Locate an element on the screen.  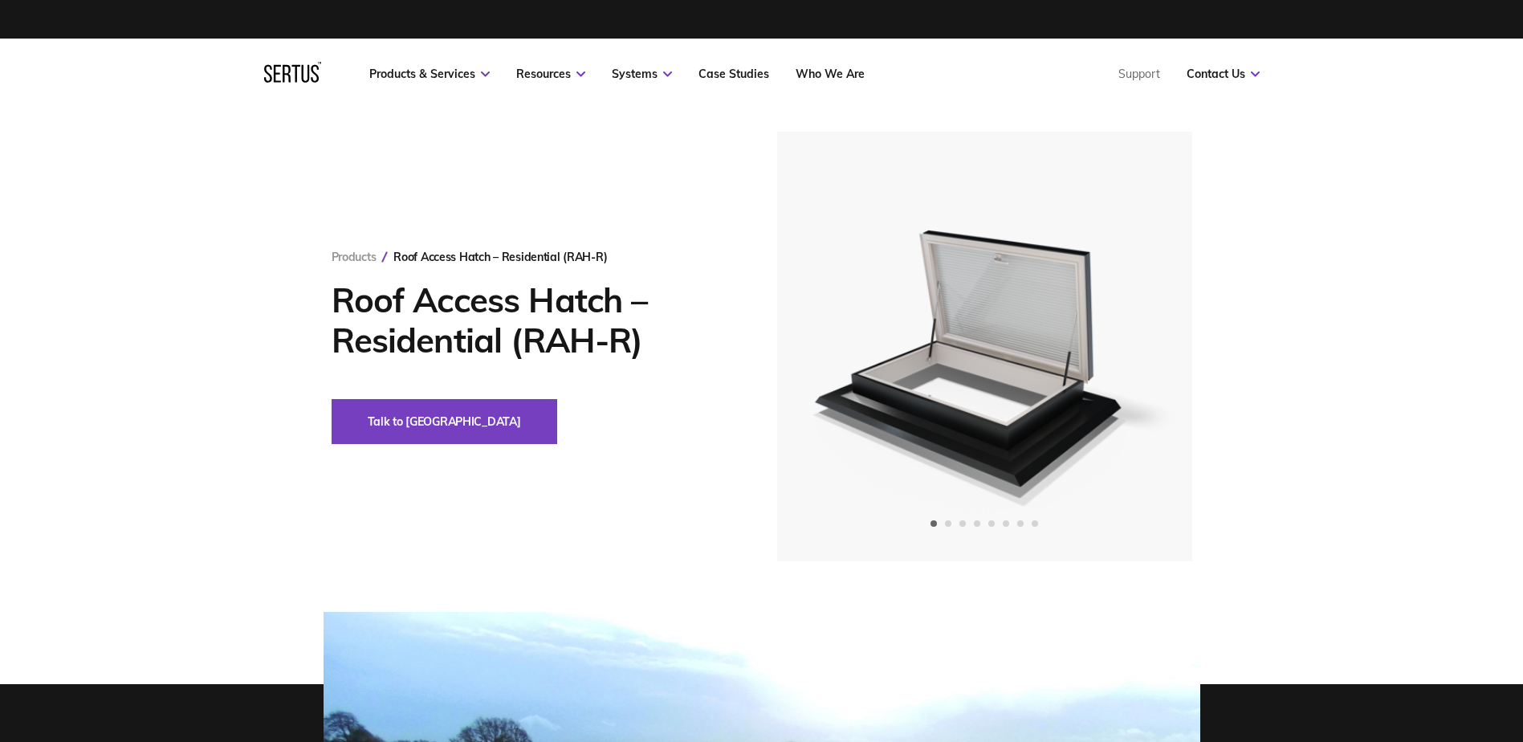
div: Chat Widget is located at coordinates (1379, 649).